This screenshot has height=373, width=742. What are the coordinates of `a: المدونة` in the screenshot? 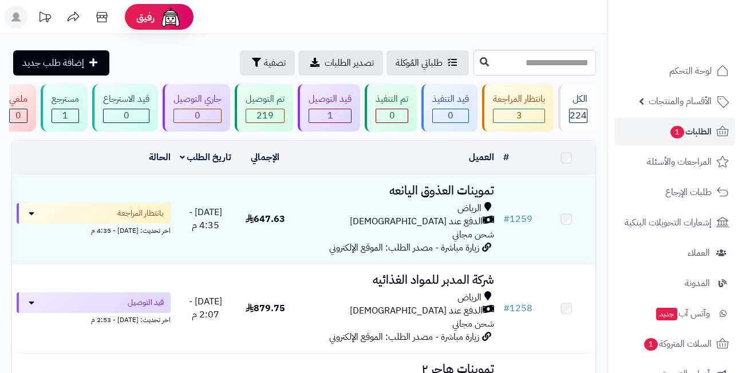 It's located at (675, 283).